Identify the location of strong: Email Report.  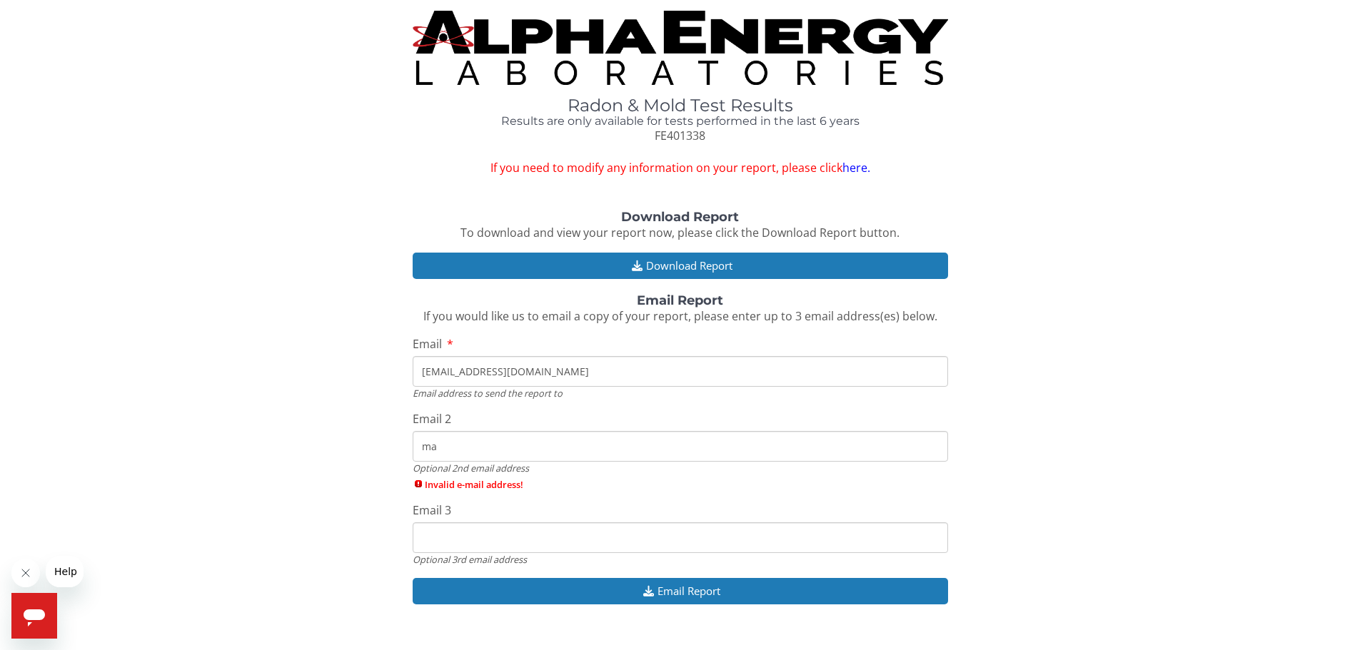
(680, 301).